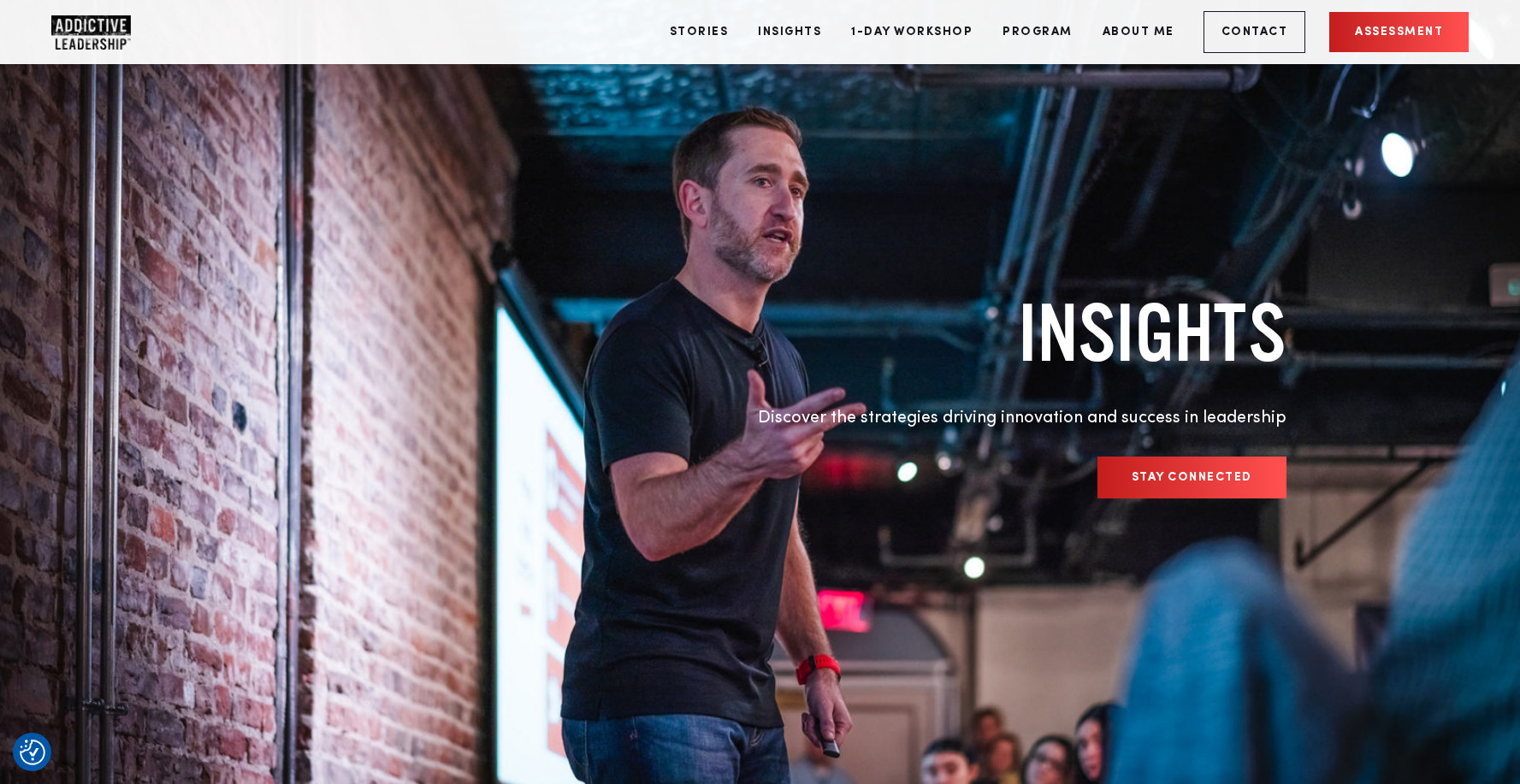 The width and height of the screenshot is (1520, 784). I want to click on button: Consent Preferences, so click(33, 752).